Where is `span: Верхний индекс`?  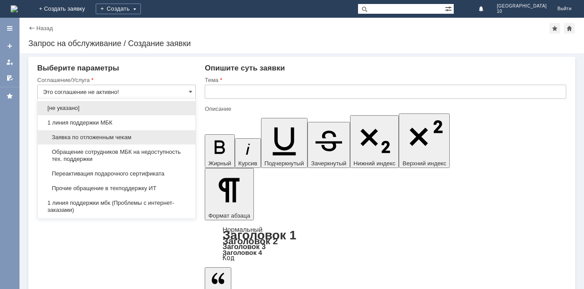 span: Верхний индекс is located at coordinates (424, 163).